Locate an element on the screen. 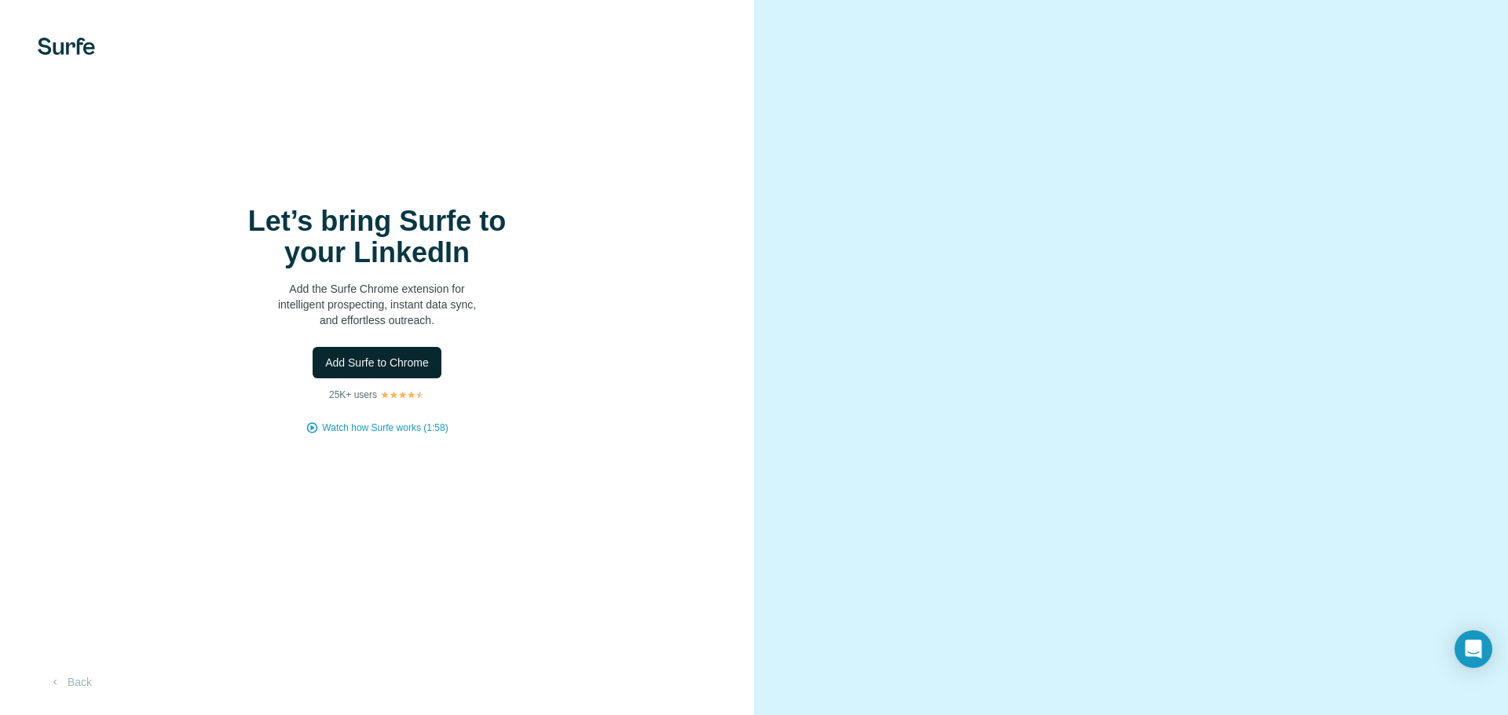  button: Watch how Surfe works (1:58) is located at coordinates (385, 428).